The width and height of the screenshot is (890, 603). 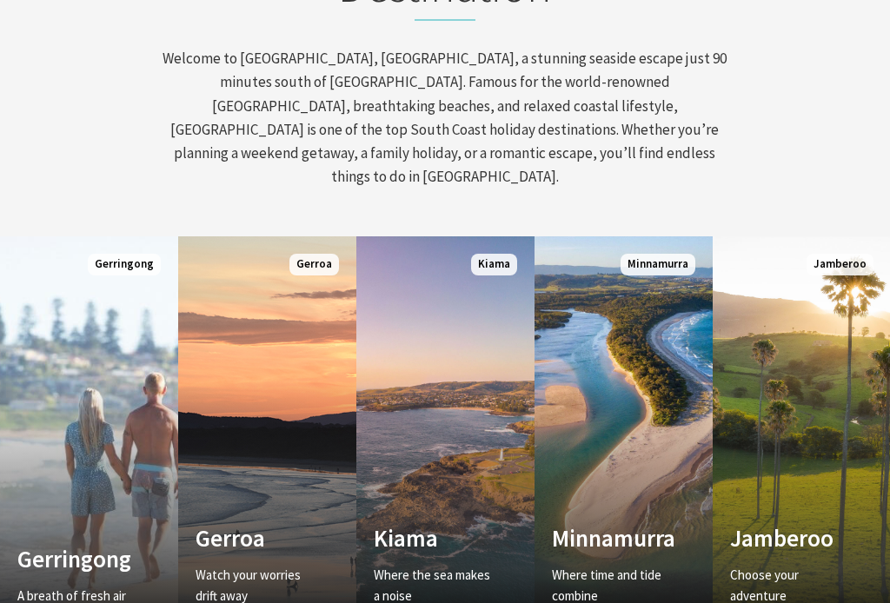 What do you see at coordinates (840, 264) in the screenshot?
I see `span: Jamberoo` at bounding box center [840, 264].